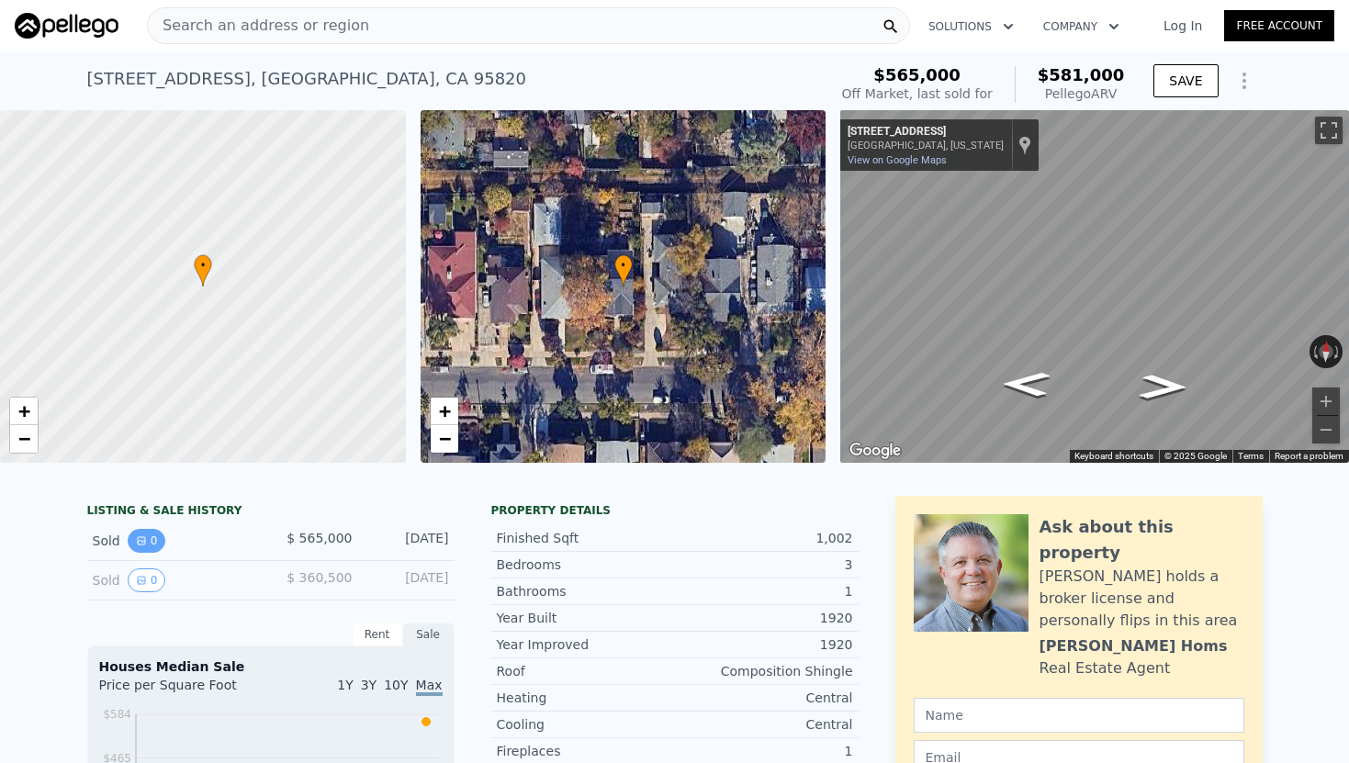  Describe the element at coordinates (586, 565) in the screenshot. I see `div: Bedrooms` at that location.